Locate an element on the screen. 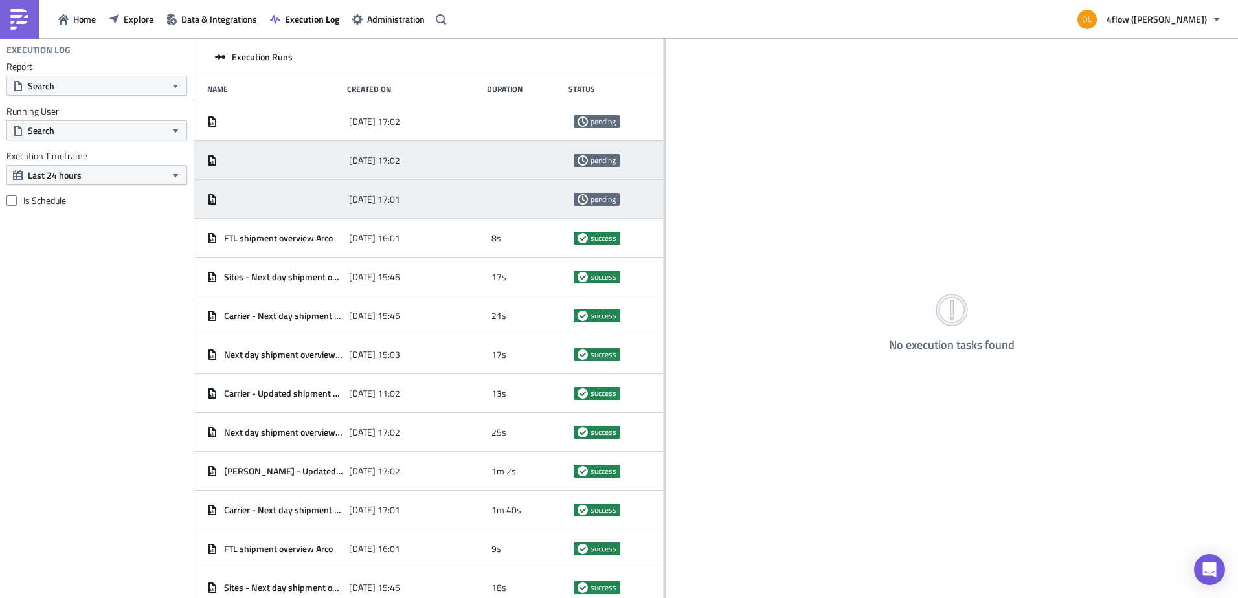 This screenshot has height=598, width=1238. label: Execution Timeframe is located at coordinates (96, 156).